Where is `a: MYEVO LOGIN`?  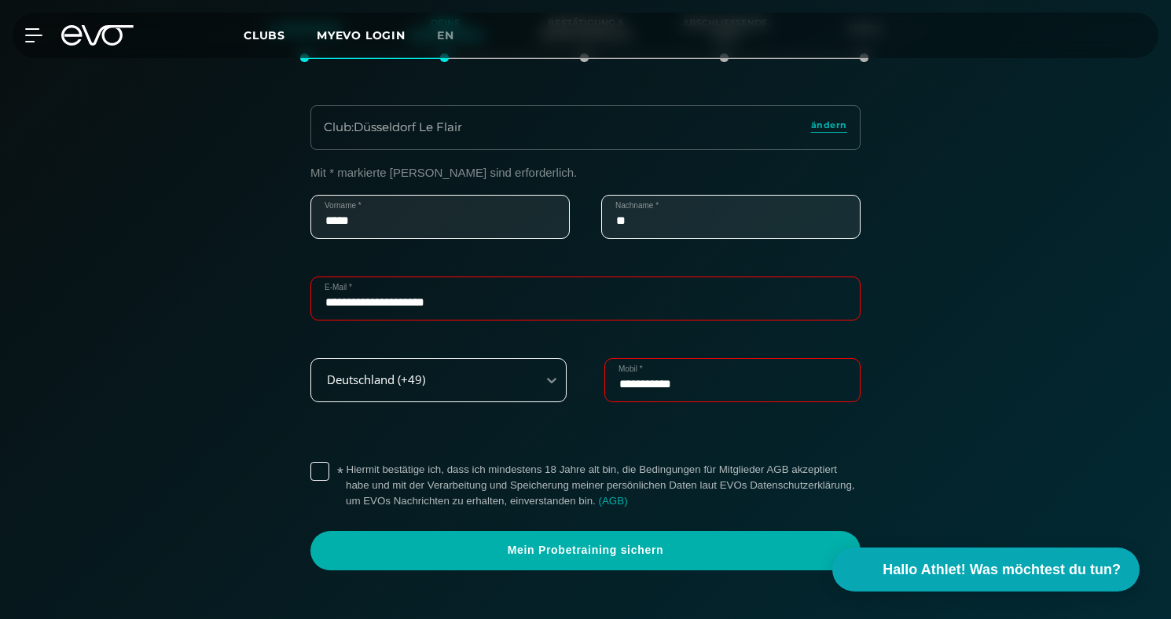
a: MYEVO LOGIN is located at coordinates (361, 35).